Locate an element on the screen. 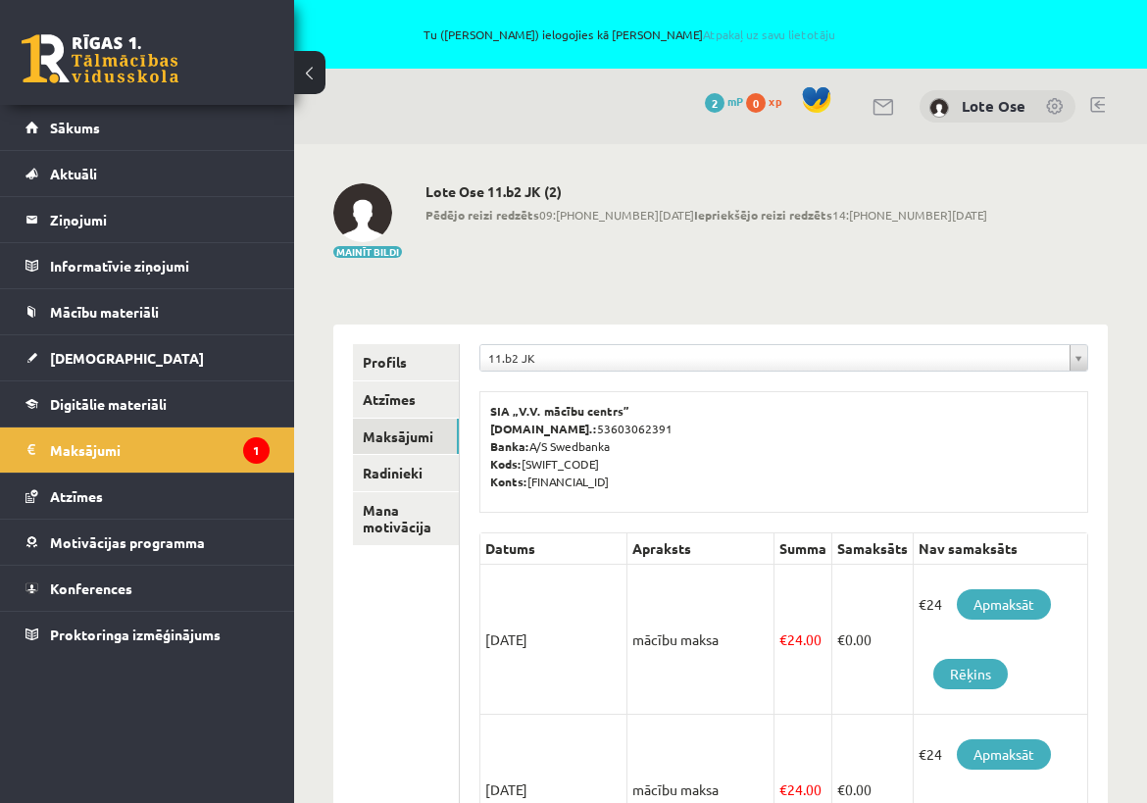 Image resolution: width=1147 pixels, height=803 pixels. a: Aktuāli is located at coordinates (147, 174).